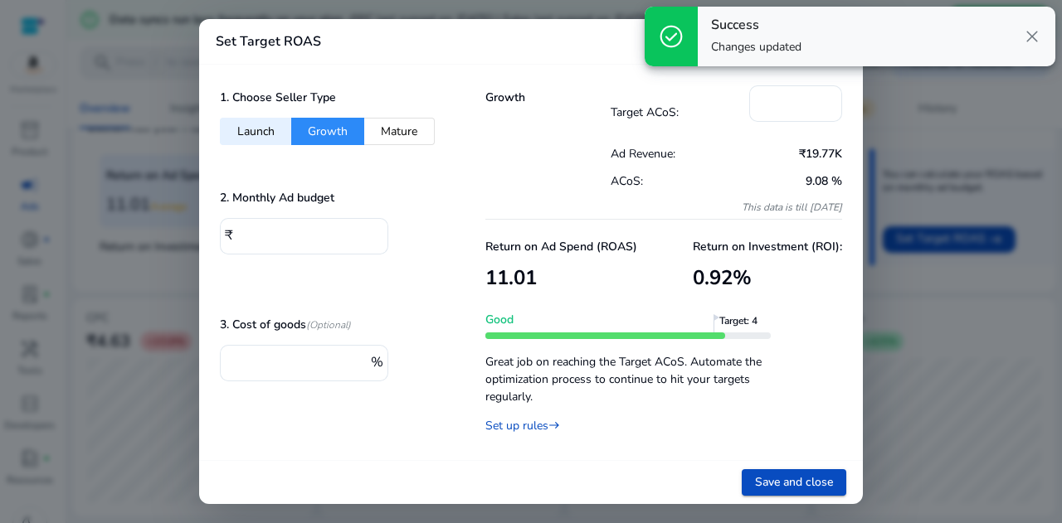  Describe the element at coordinates (1032, 36) in the screenshot. I see `span: close` at that location.